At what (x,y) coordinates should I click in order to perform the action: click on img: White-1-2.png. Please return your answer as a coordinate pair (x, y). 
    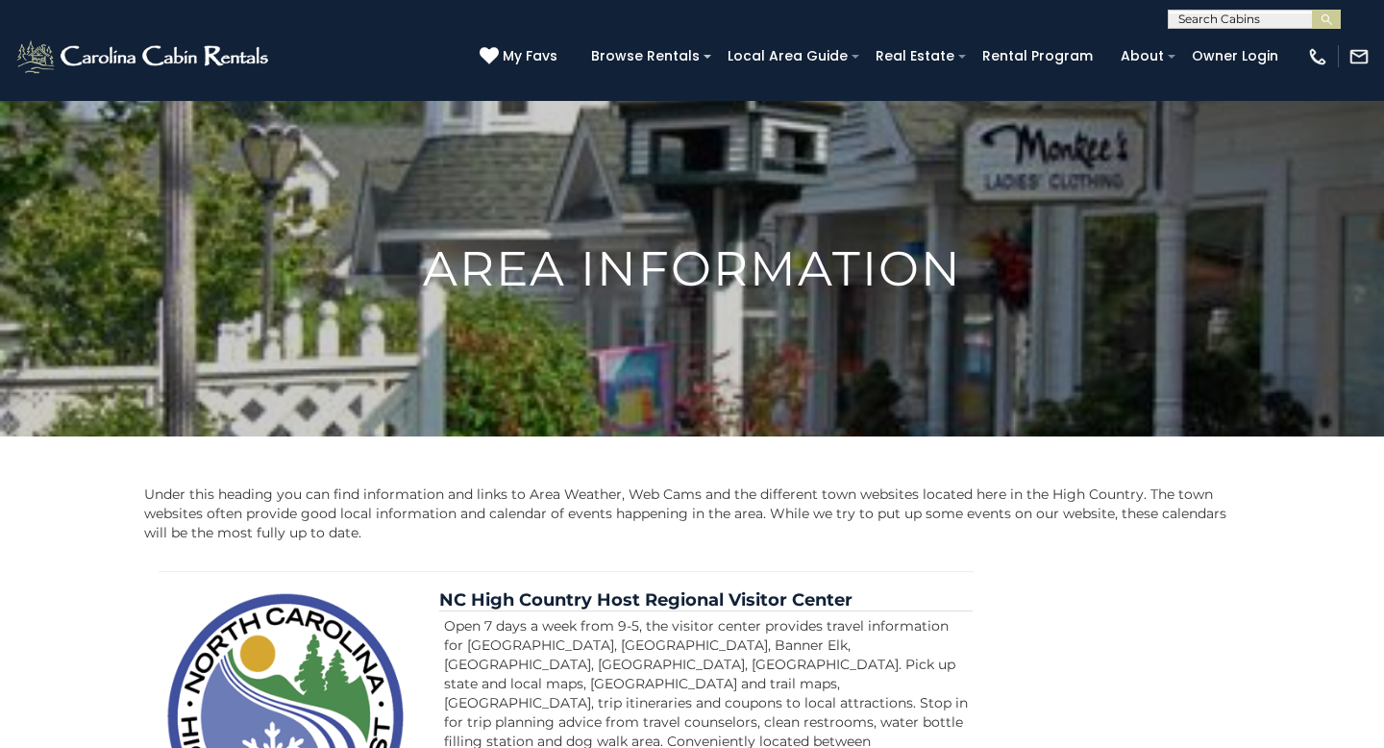
    Looking at the image, I should click on (144, 57).